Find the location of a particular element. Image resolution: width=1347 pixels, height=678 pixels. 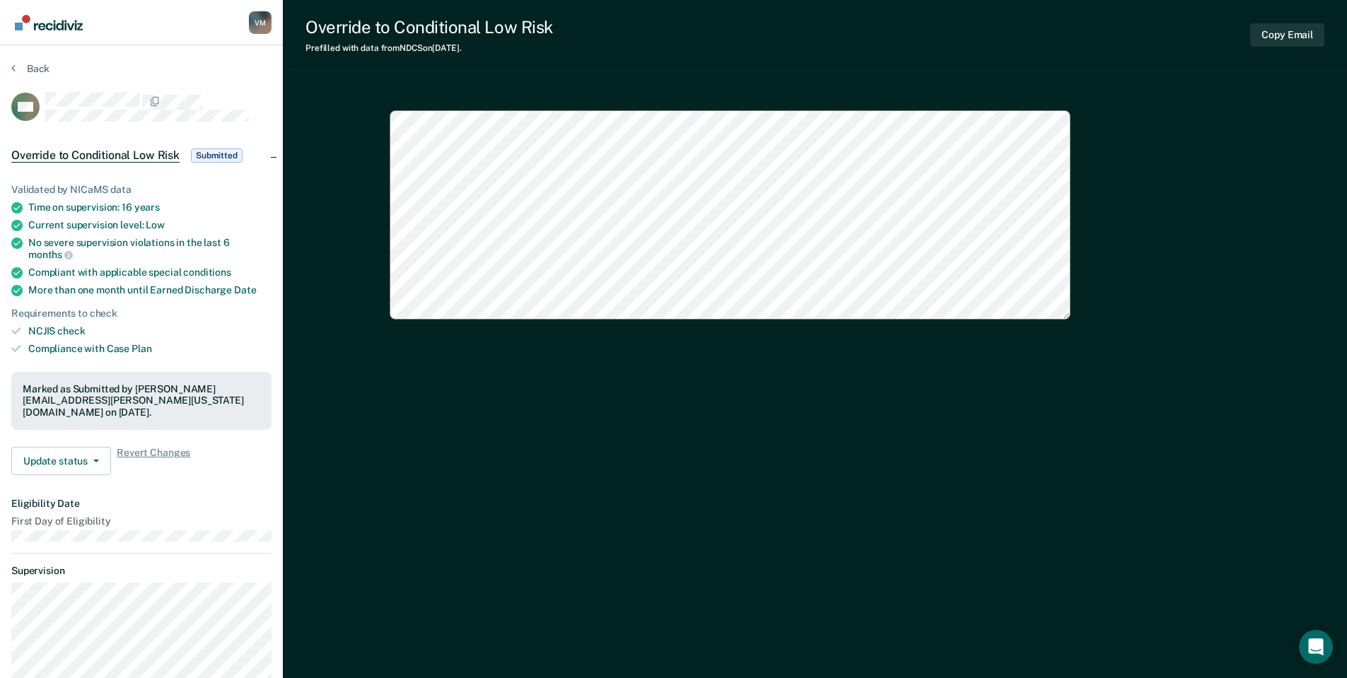

div: NCJIS is located at coordinates (150, 331).